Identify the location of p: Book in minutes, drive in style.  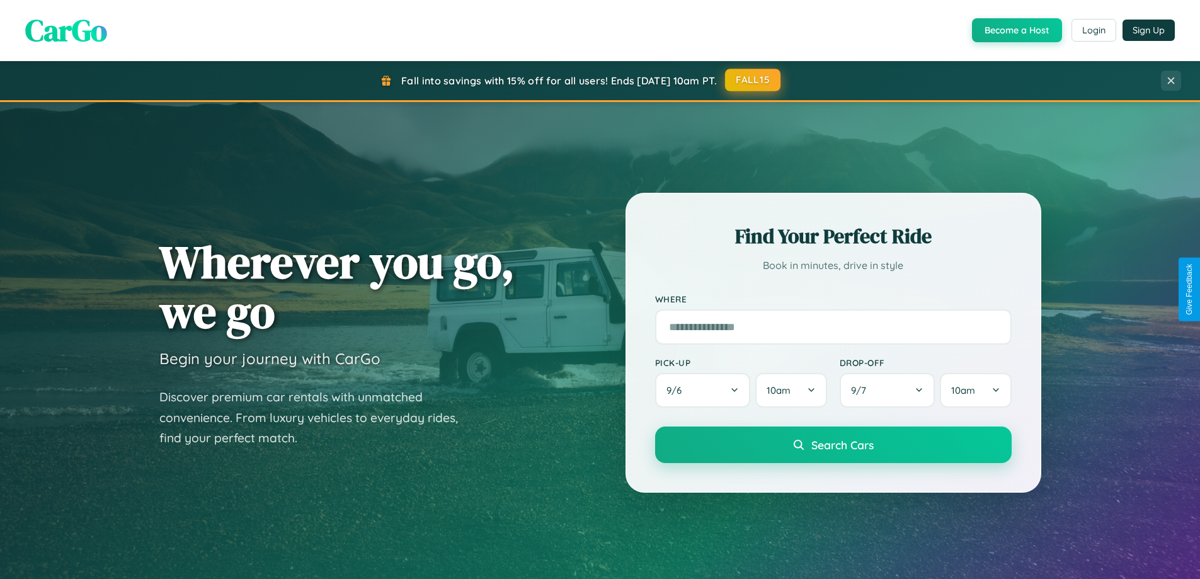
(834, 265).